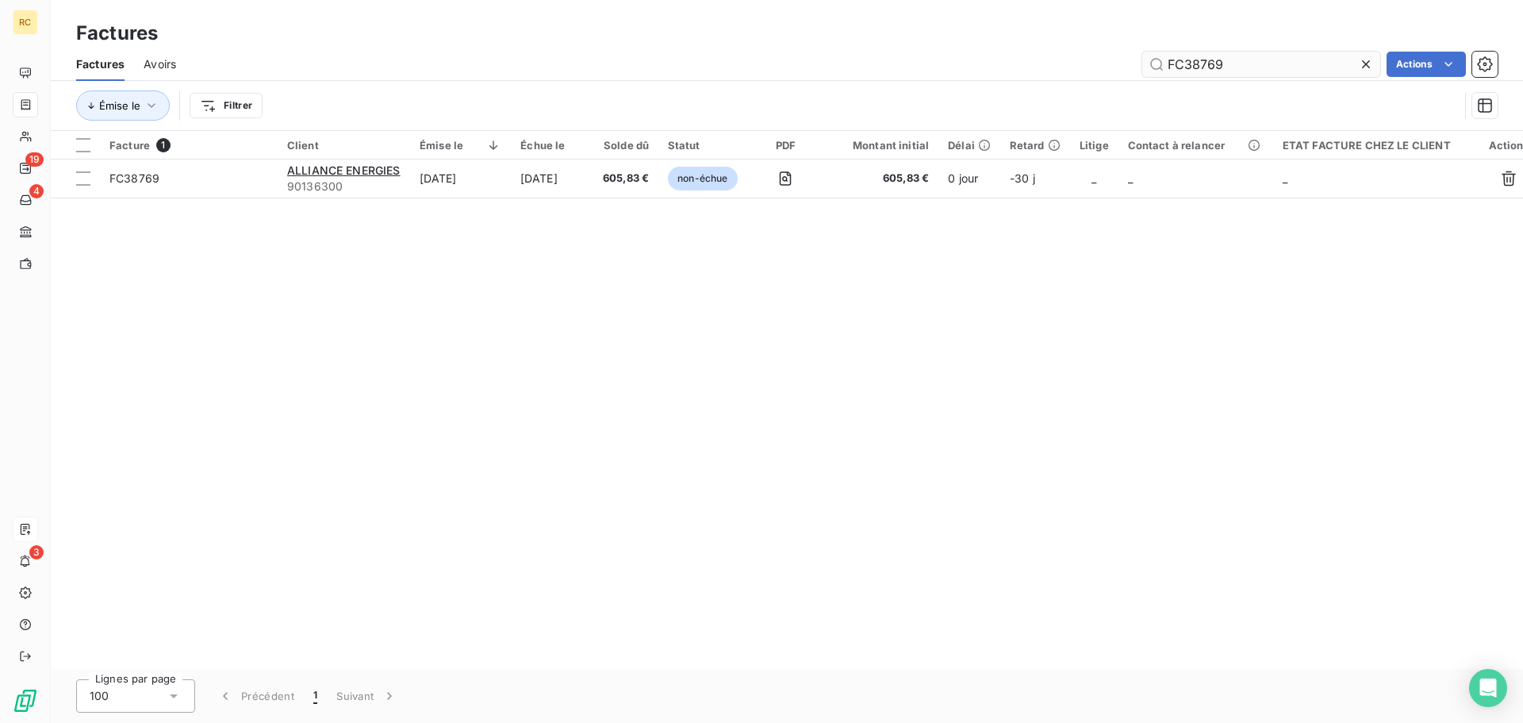 The image size is (1523, 723). Describe the element at coordinates (1427, 64) in the screenshot. I see `button: Actions` at that location.